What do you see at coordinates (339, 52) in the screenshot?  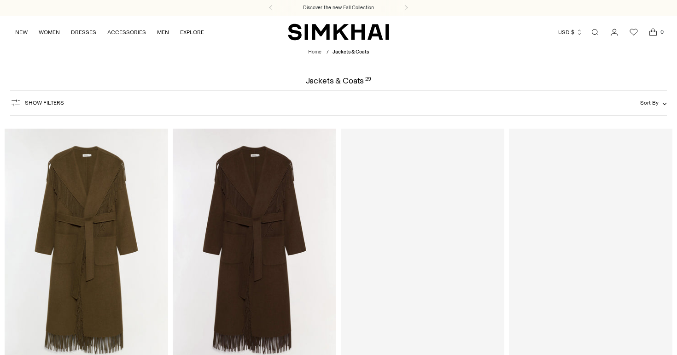 I see `nav: breadcrumbs` at bounding box center [339, 52].